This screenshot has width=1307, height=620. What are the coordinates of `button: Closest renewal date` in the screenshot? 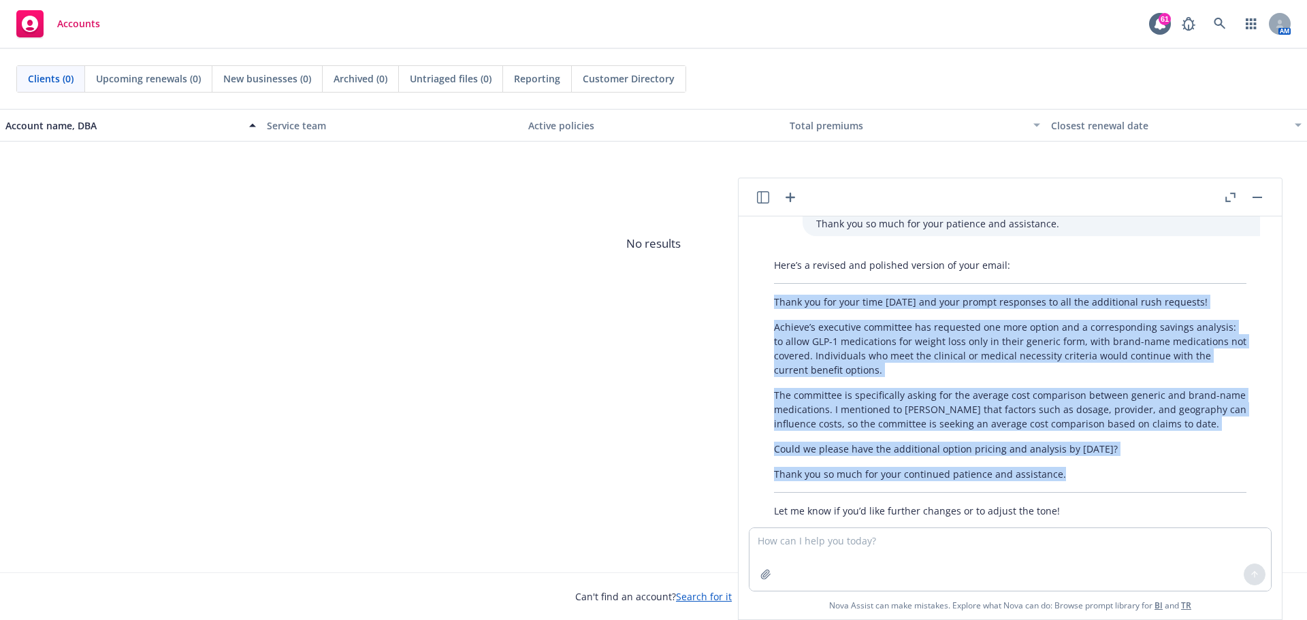 It's located at (1177, 125).